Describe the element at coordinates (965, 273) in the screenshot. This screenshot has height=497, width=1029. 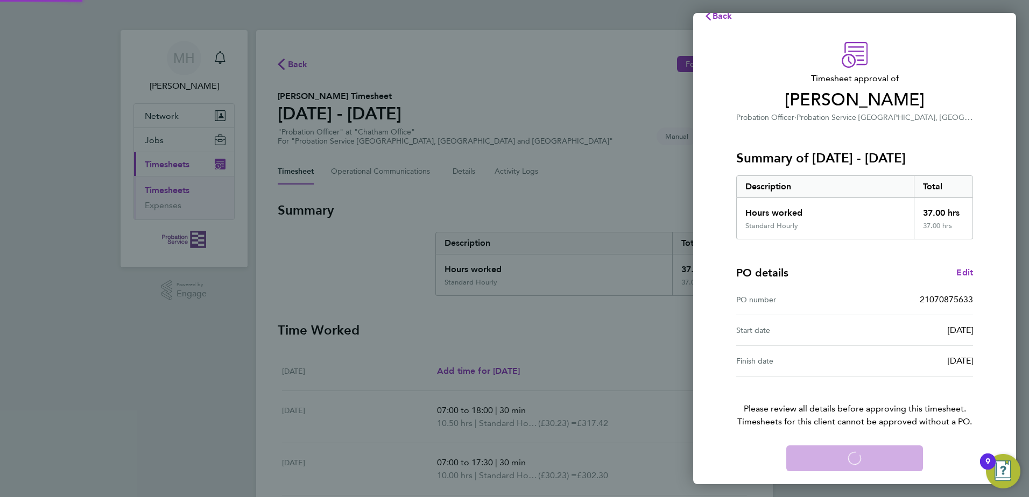
I see `a: Edit` at that location.